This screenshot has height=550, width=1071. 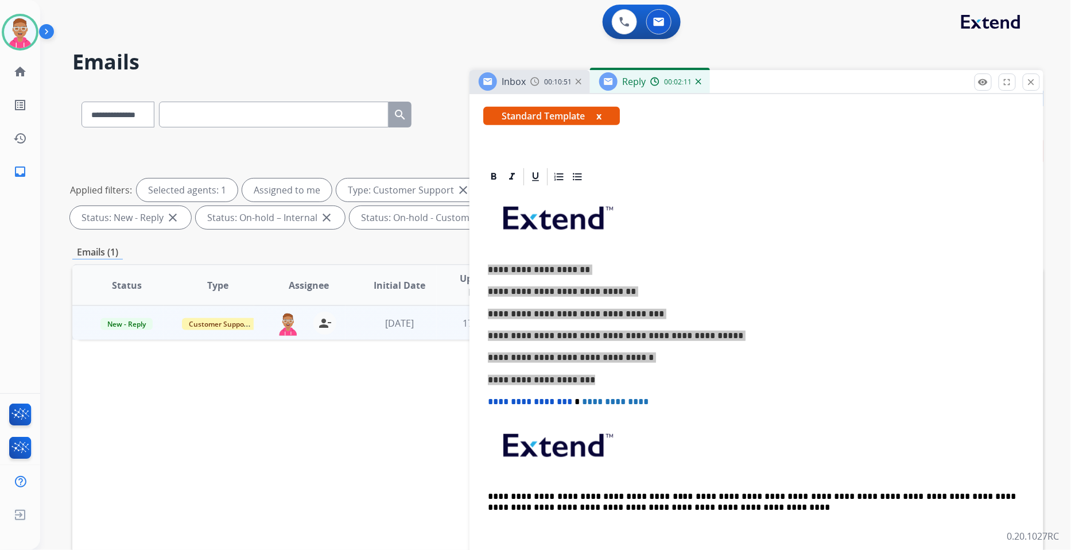 I want to click on div: Type: Customer Support, so click(x=409, y=190).